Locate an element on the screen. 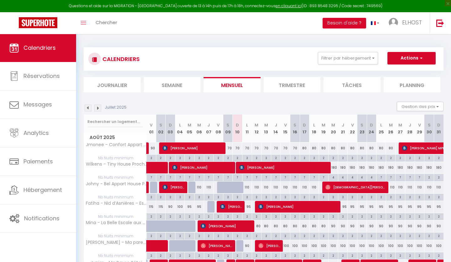 The height and width of the screenshot is (262, 451). abbr: L is located at coordinates (314, 125).